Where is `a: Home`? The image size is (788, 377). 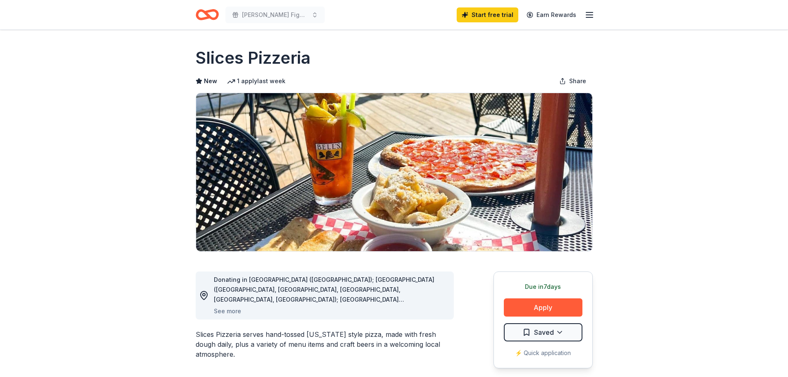 a: Home is located at coordinates (207, 14).